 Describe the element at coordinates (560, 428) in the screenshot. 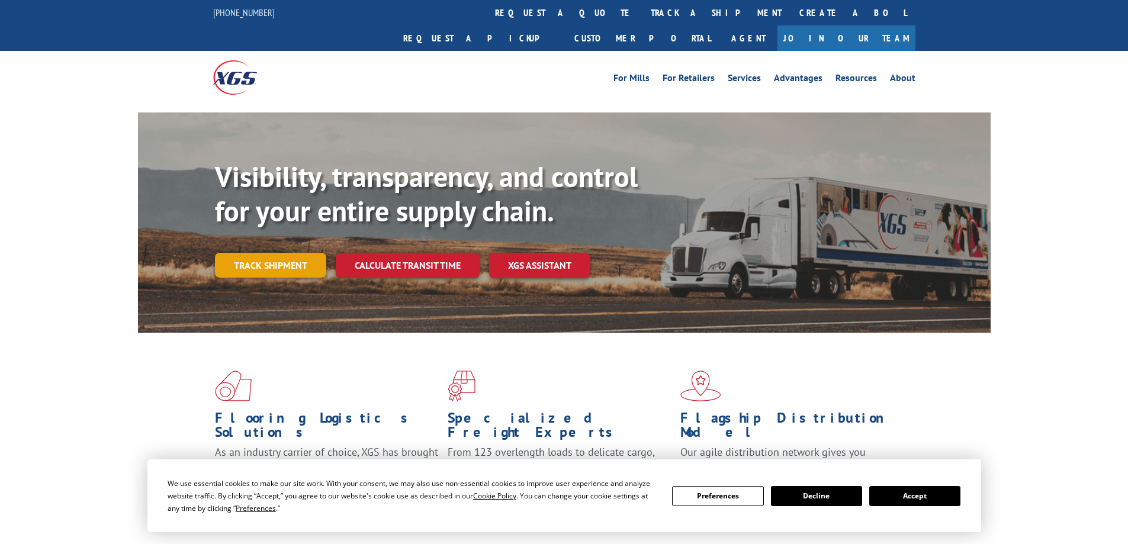

I see `h1: Specialized Freight Experts` at that location.